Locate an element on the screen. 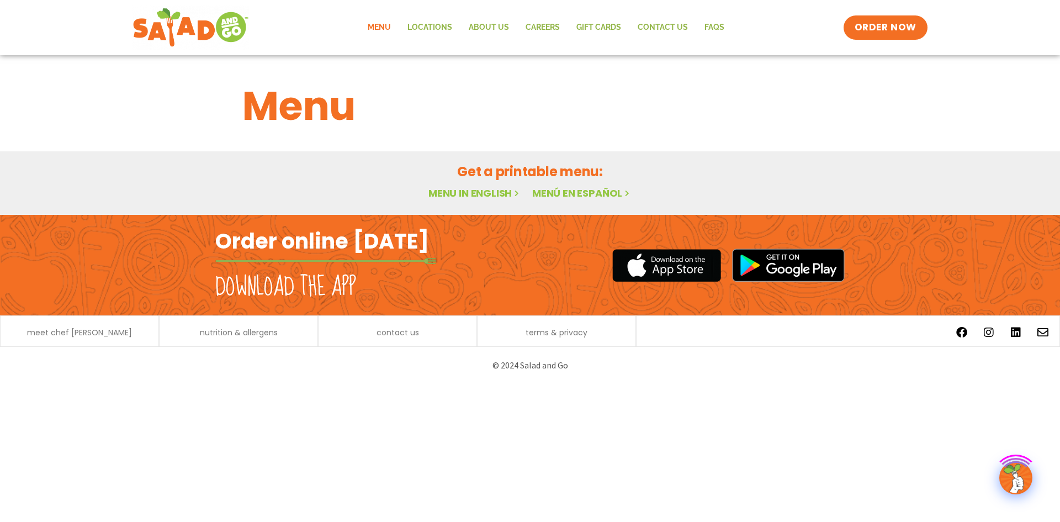  h2: Download the app is located at coordinates (285, 287).